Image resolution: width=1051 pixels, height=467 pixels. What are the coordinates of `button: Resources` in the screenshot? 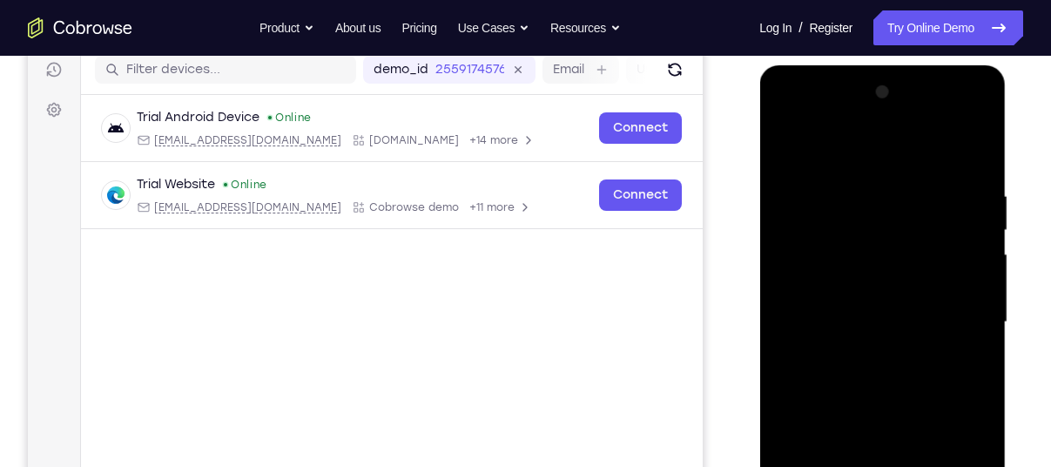 It's located at (585, 28).